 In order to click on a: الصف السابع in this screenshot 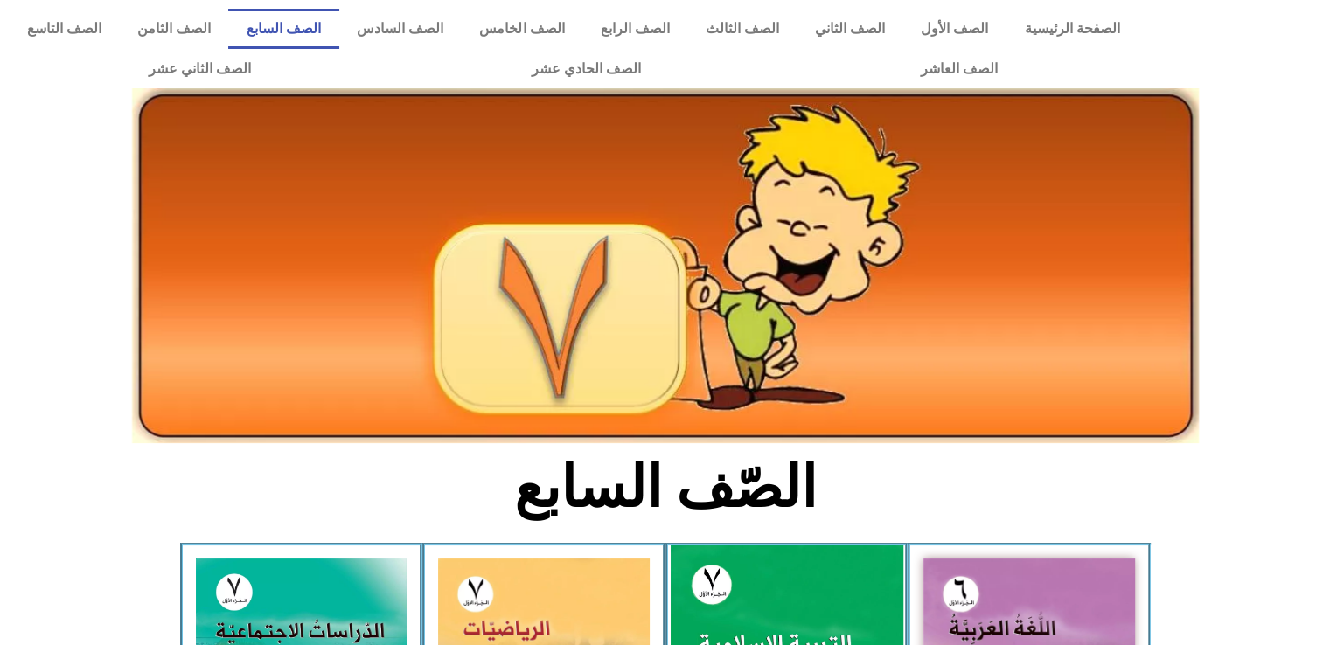, I will do `click(283, 29)`.